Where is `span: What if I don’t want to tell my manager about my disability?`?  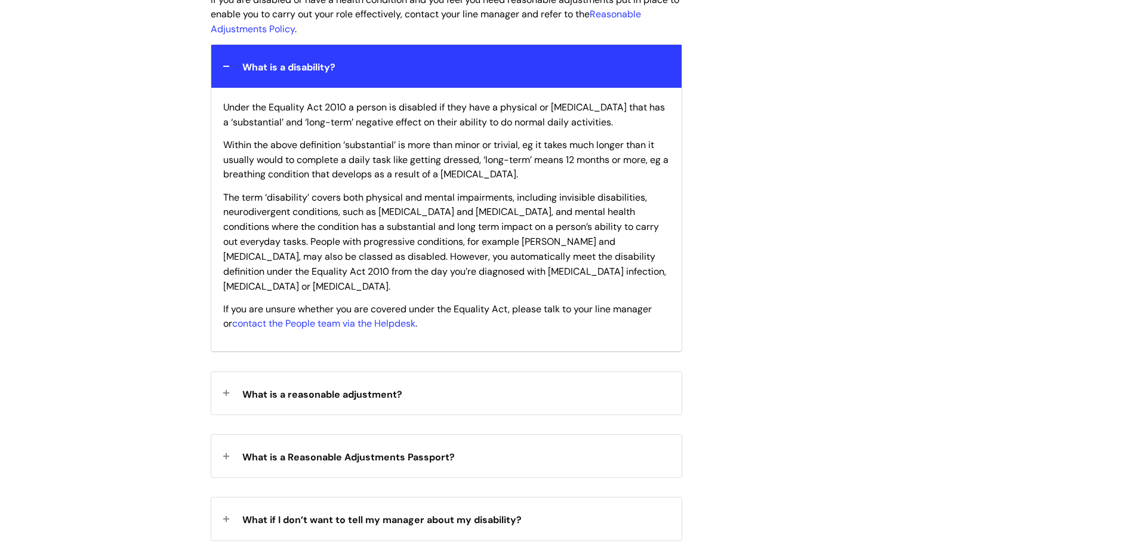 span: What if I don’t want to tell my manager about my disability? is located at coordinates (382, 519).